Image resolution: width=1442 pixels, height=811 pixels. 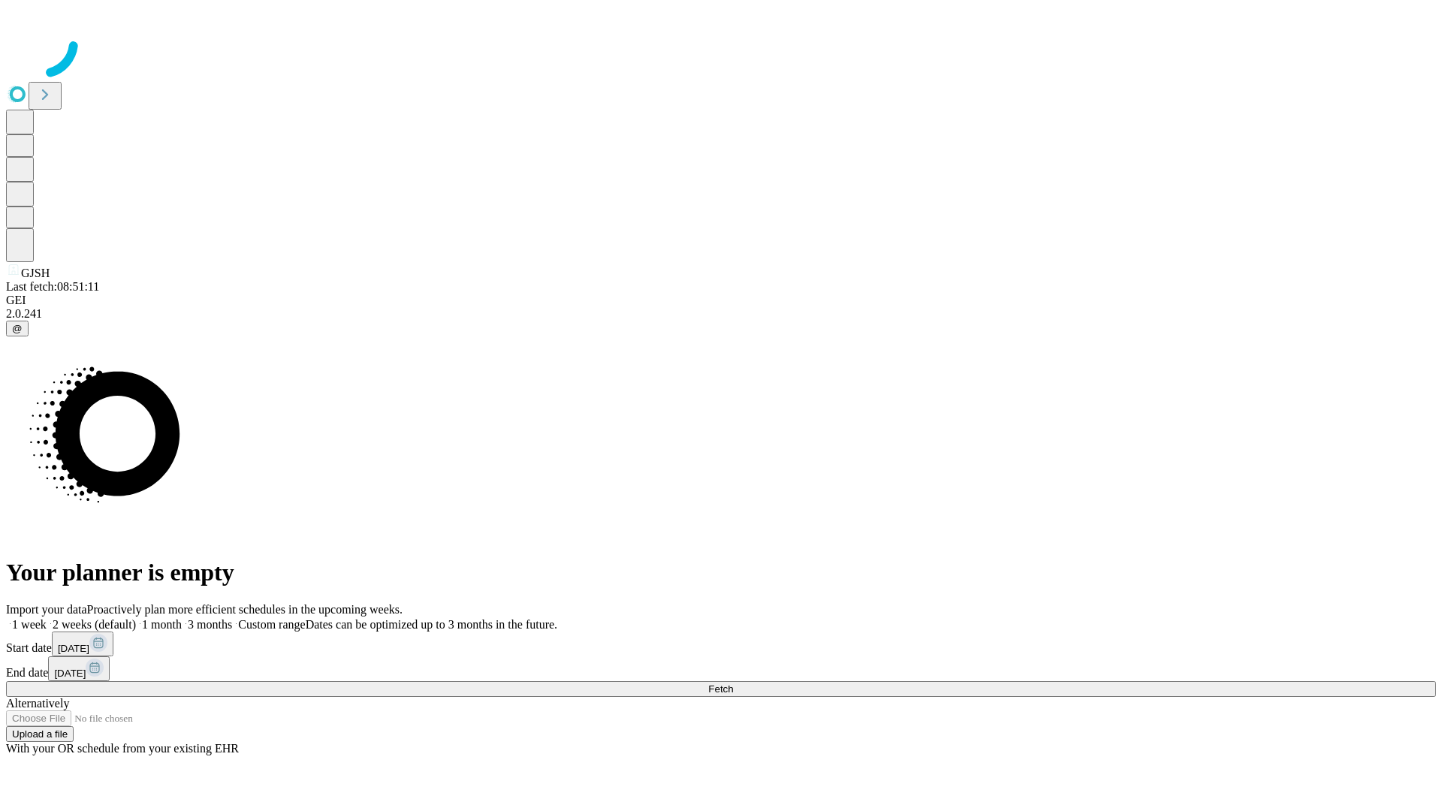 What do you see at coordinates (431, 624) in the screenshot?
I see `span: Dates can be optimized up to 3 months in the future.` at bounding box center [431, 624].